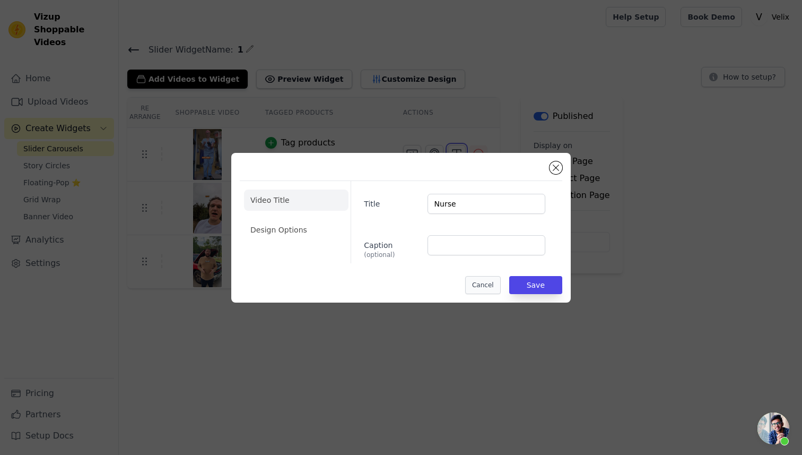 The image size is (802, 455). Describe the element at coordinates (296, 230) in the screenshot. I see `li: Design Options` at that location.